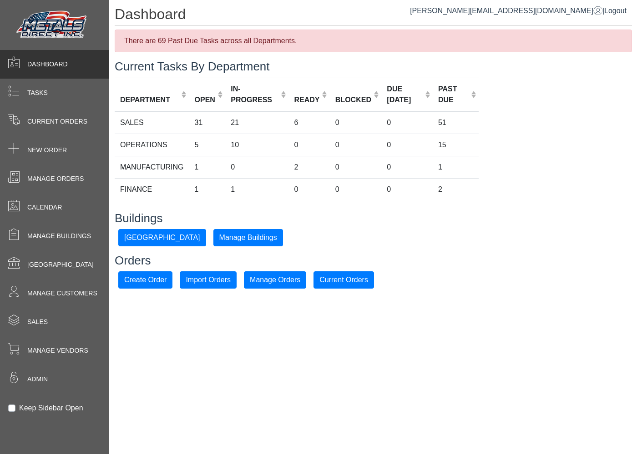 The image size is (632, 454). I want to click on span: Manage Vendors, so click(58, 351).